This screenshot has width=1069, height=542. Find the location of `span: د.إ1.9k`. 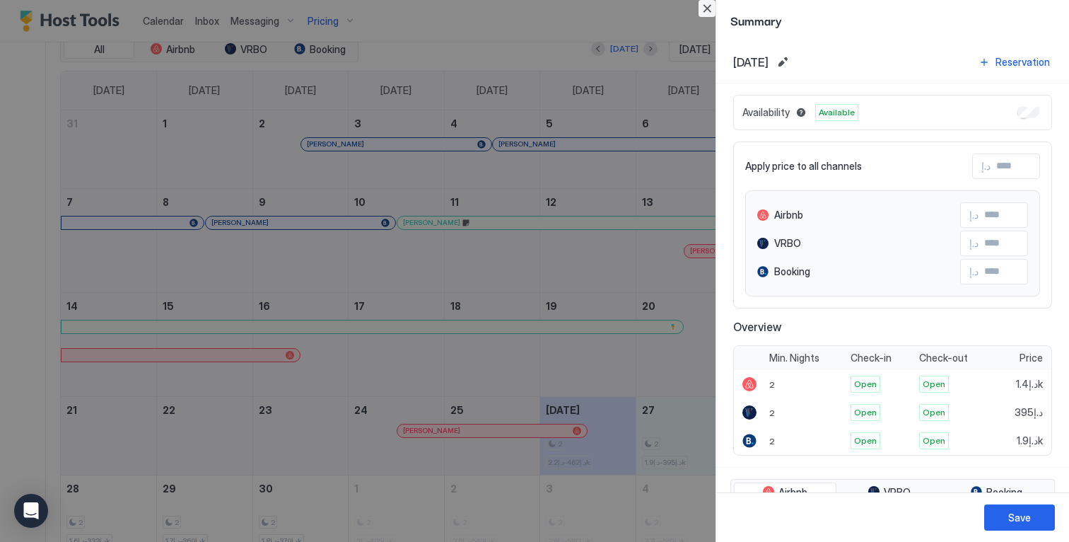

span: د.إ1.9k is located at coordinates (1030, 441).